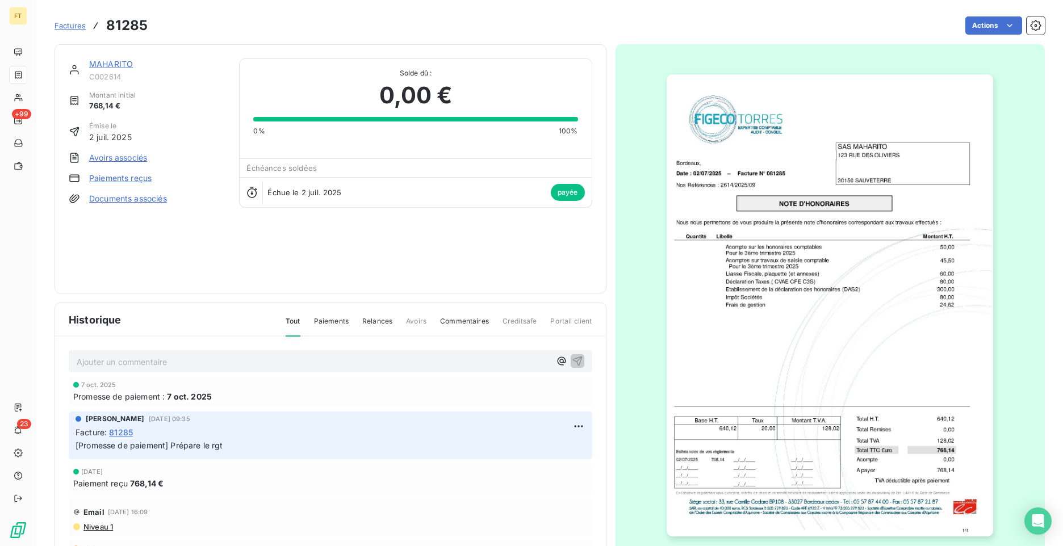  I want to click on span: 81285, so click(121, 432).